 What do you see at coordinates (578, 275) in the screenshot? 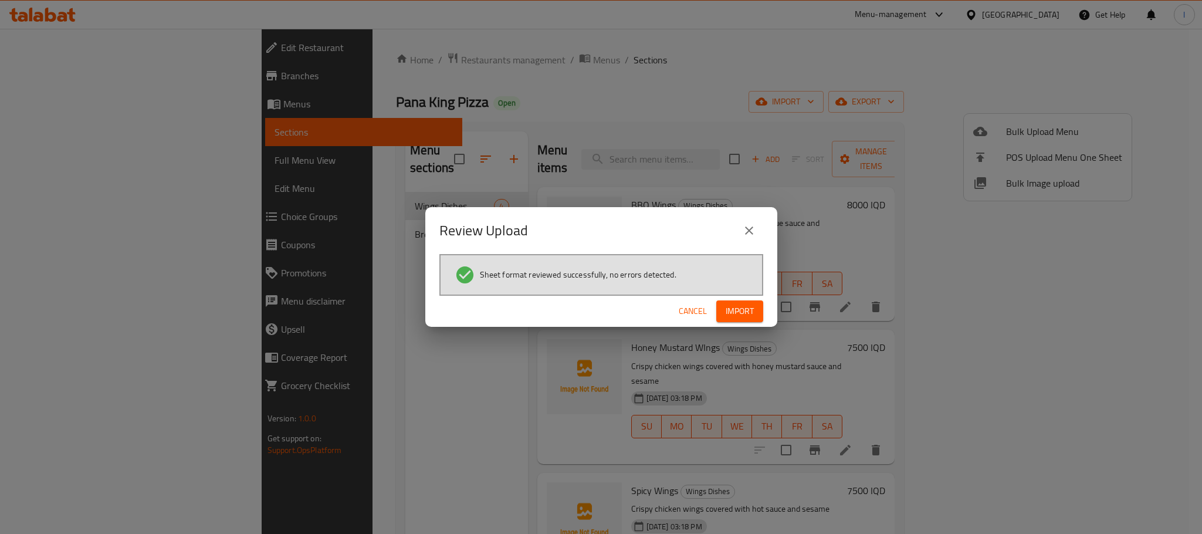
I see `span: Sheet format reviewed successfully, no errors detected.` at bounding box center [578, 275].